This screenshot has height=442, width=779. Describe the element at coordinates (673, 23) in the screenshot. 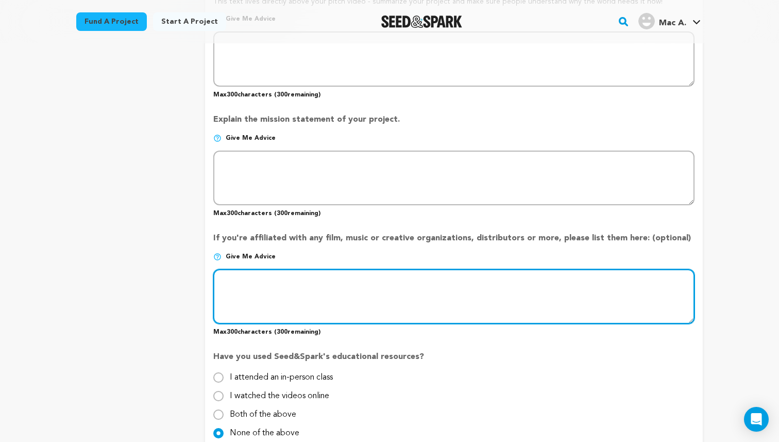

I see `span: Mac A.` at that location.